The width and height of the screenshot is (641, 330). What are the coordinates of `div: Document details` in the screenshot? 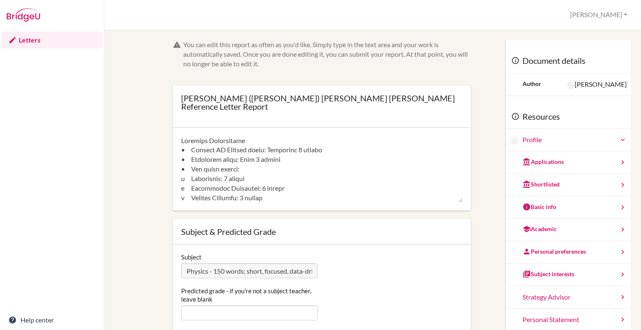 It's located at (569, 61).